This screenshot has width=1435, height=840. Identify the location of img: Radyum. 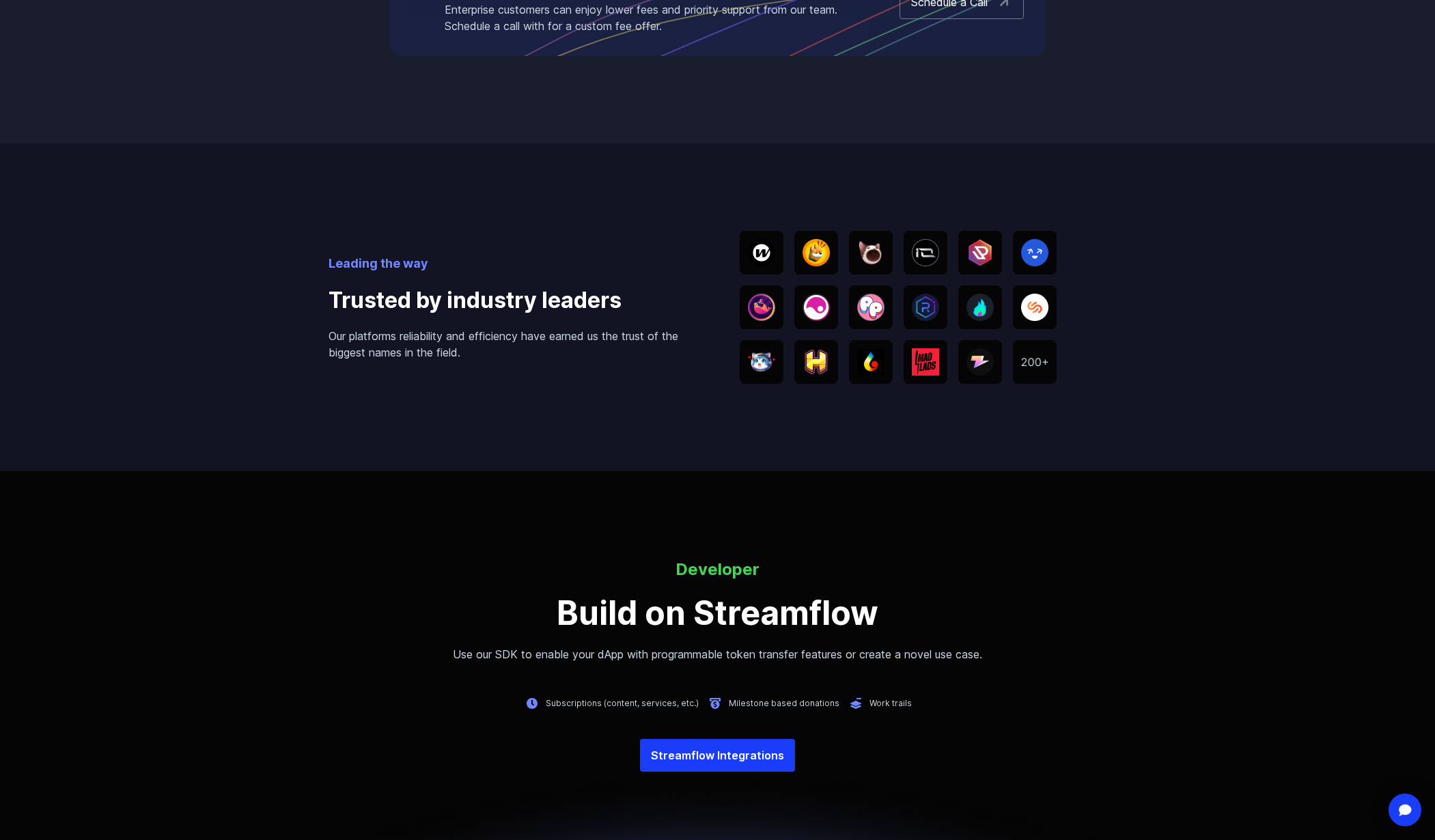
(926, 307).